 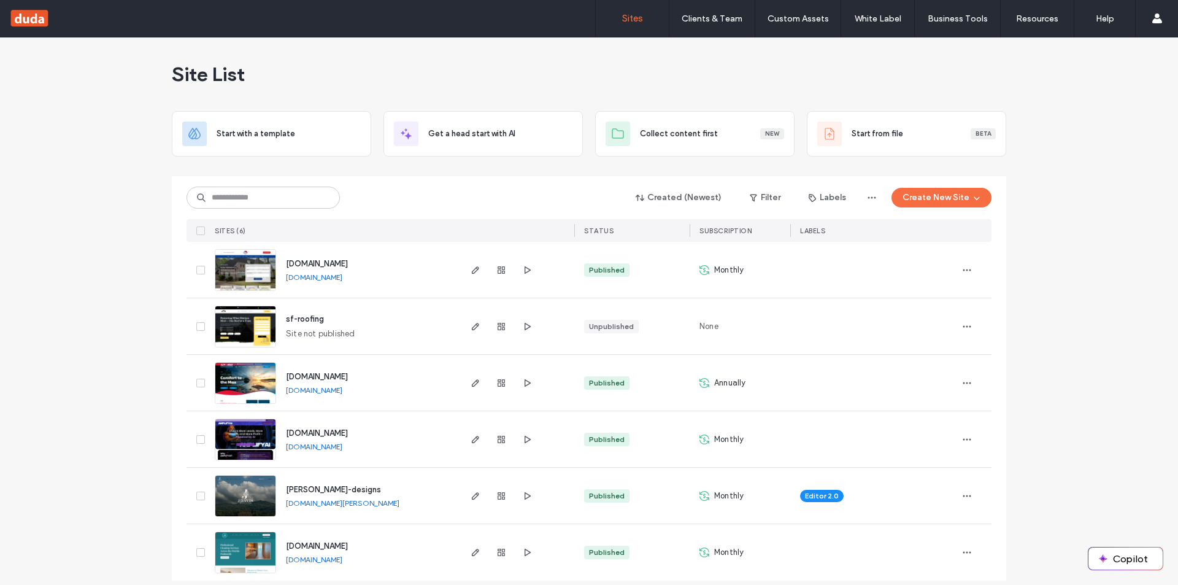 I want to click on span: sf-roofing, so click(x=305, y=318).